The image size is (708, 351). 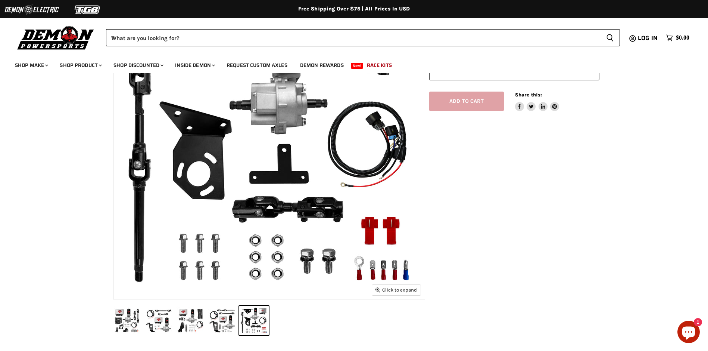 I want to click on button: Click to expand, so click(x=396, y=289).